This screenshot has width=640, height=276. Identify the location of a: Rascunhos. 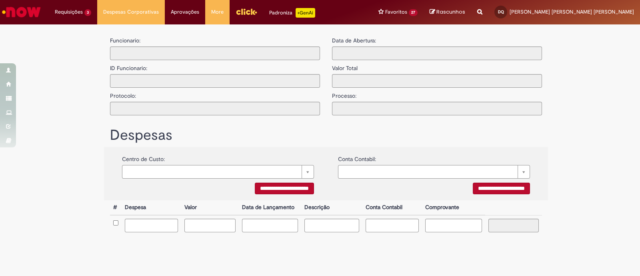
(447, 12).